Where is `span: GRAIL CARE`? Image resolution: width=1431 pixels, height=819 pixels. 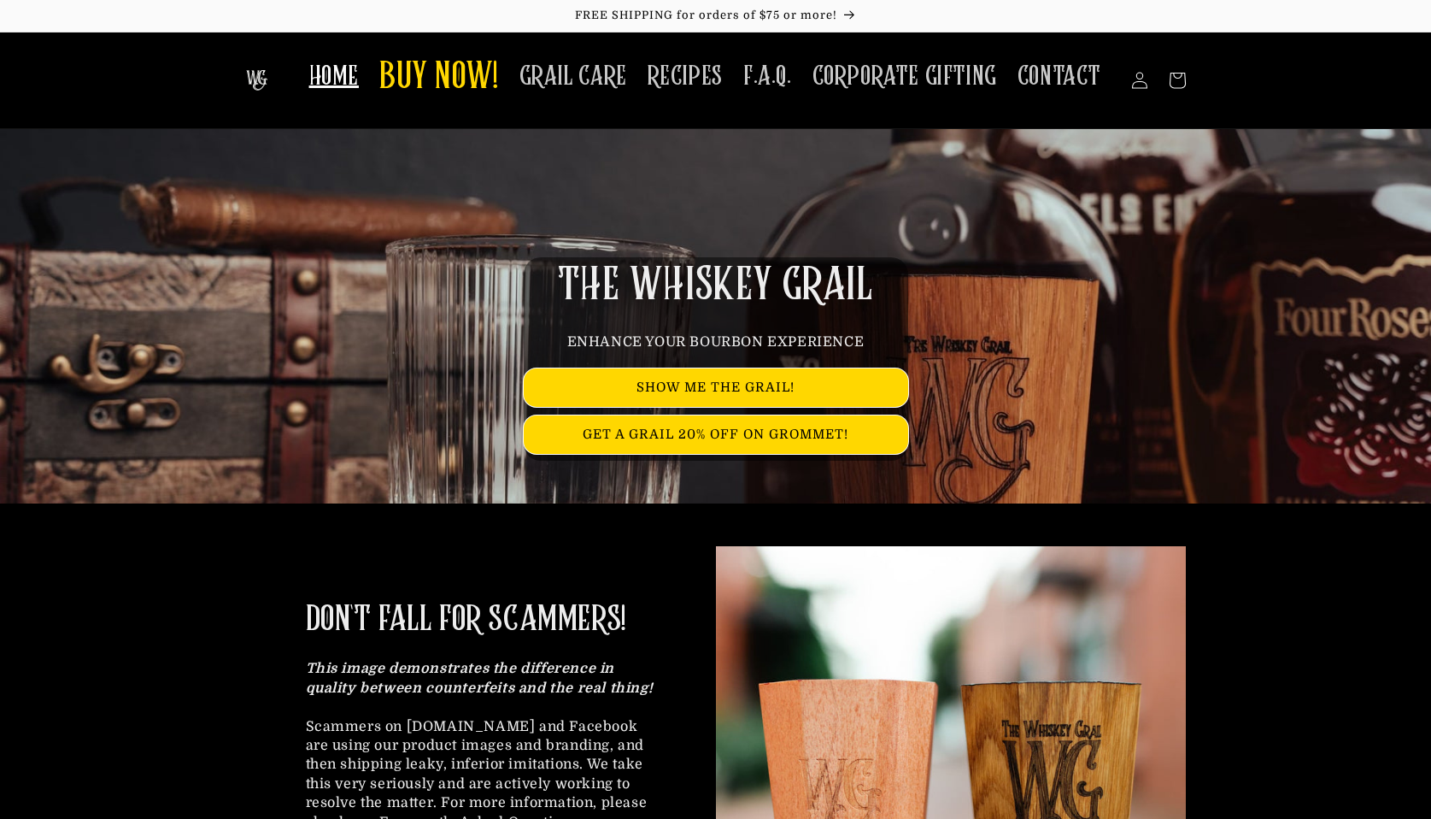
span: GRAIL CARE is located at coordinates (573, 76).